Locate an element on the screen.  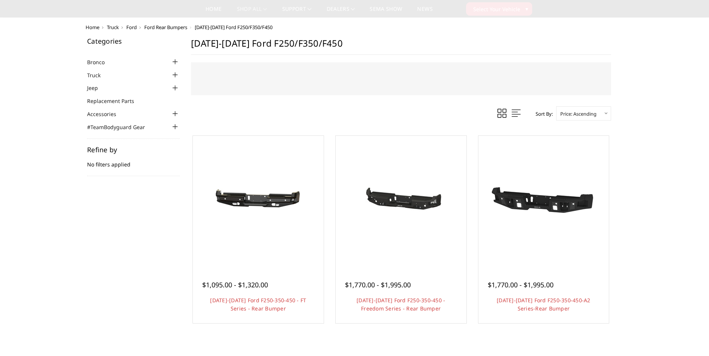
img: 2023-2025 Ford F250-350-450-A2 Series-Rear Bumper is located at coordinates (543, 201).